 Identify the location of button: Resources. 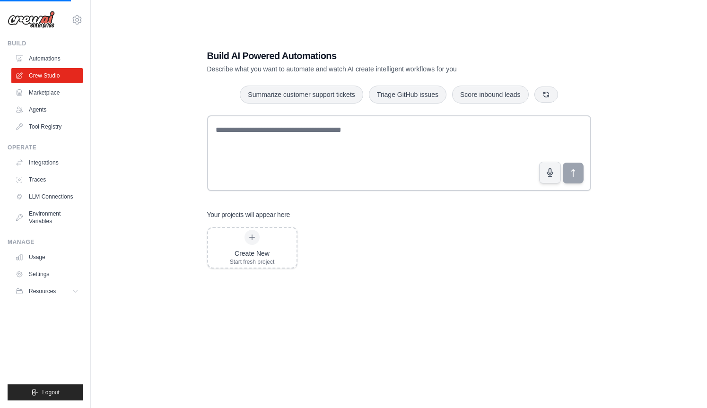
(47, 291).